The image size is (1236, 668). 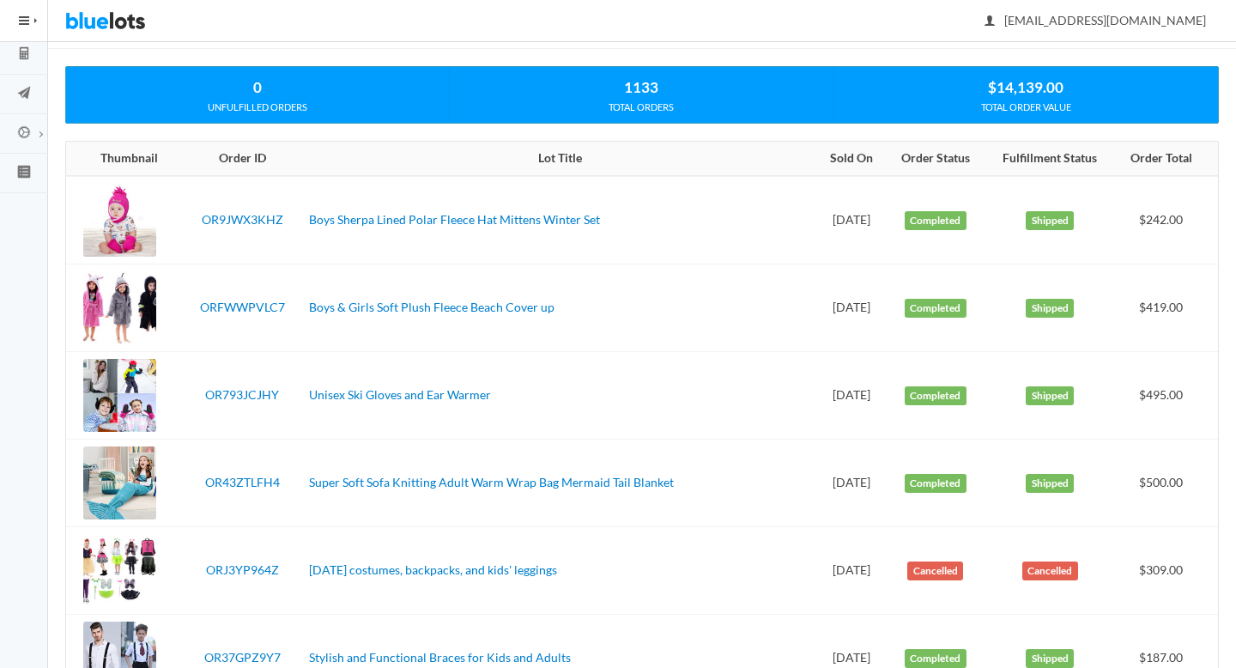 What do you see at coordinates (1167, 220) in the screenshot?
I see `td: $242.00` at bounding box center [1167, 220].